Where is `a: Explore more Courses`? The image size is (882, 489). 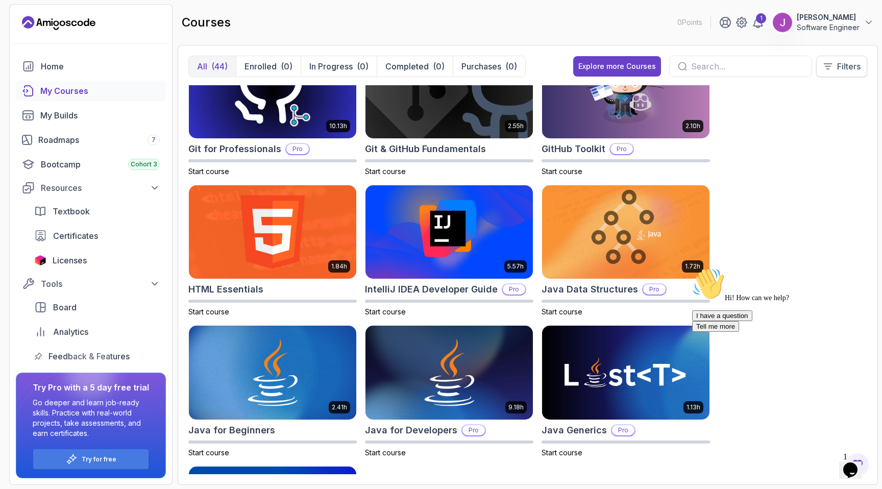
a: Explore more Courses is located at coordinates (617, 66).